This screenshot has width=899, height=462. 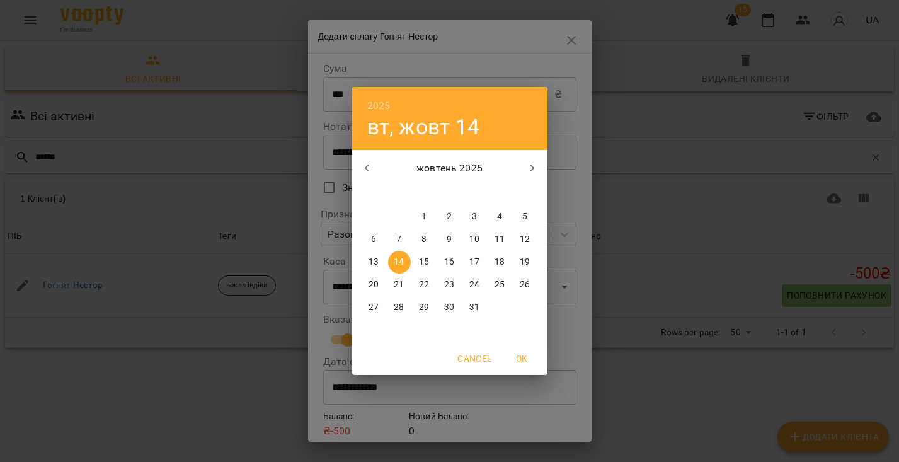 I want to click on button: 27, so click(x=374, y=307).